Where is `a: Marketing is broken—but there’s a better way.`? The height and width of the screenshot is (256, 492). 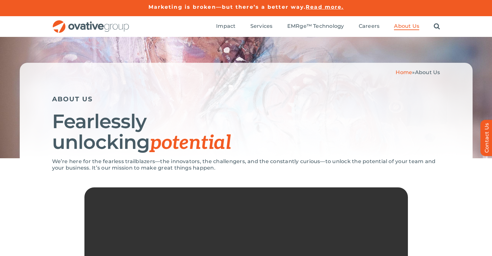
a: Marketing is broken—but there’s a better way. is located at coordinates (227, 7).